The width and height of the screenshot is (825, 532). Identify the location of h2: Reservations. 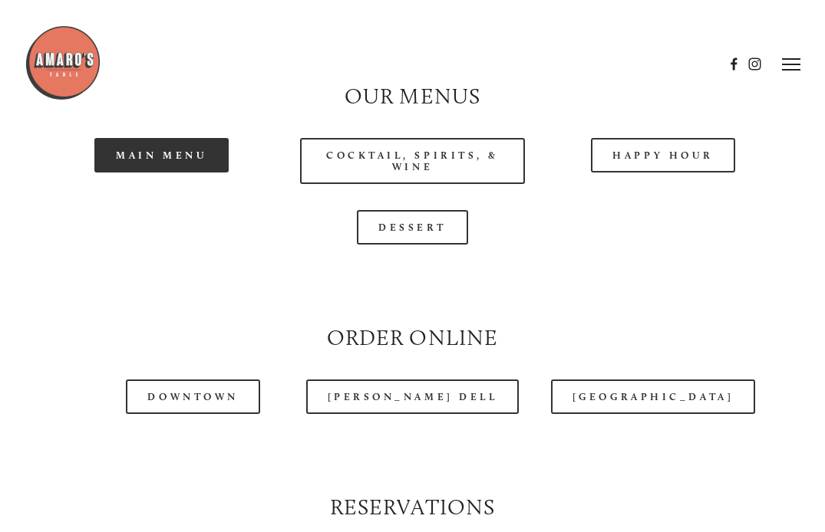
(413, 508).